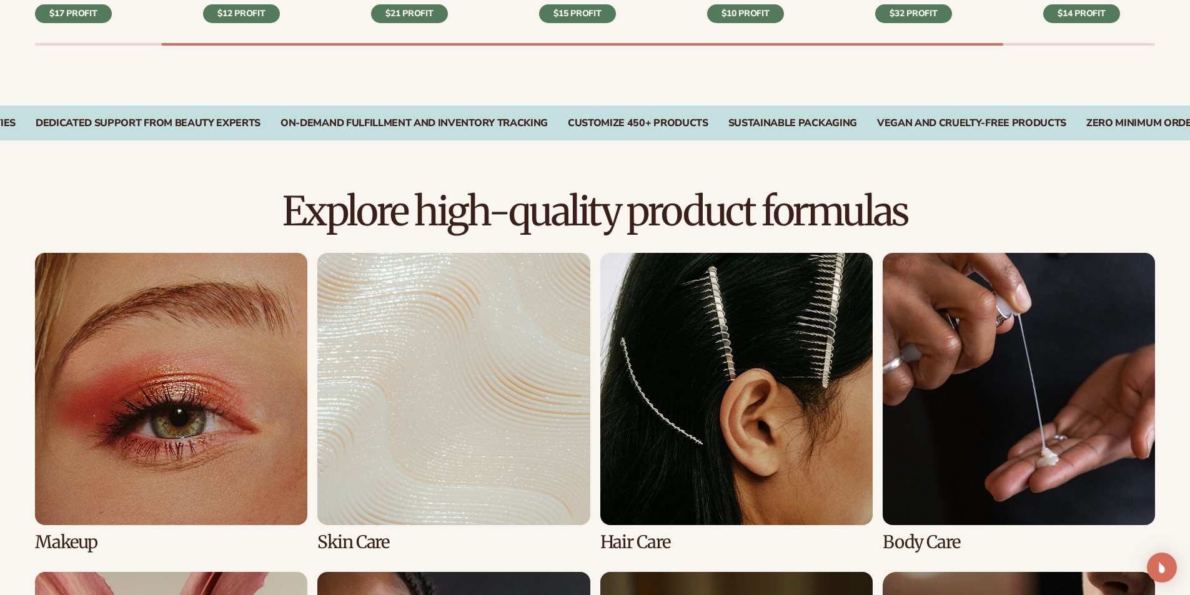  I want to click on div: CUSTOMIZE 450+ PRODUCTS, so click(638, 123).